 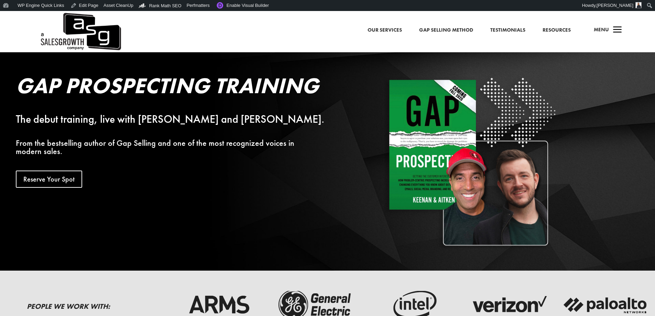 What do you see at coordinates (557, 30) in the screenshot?
I see `a: Resources` at bounding box center [557, 30].